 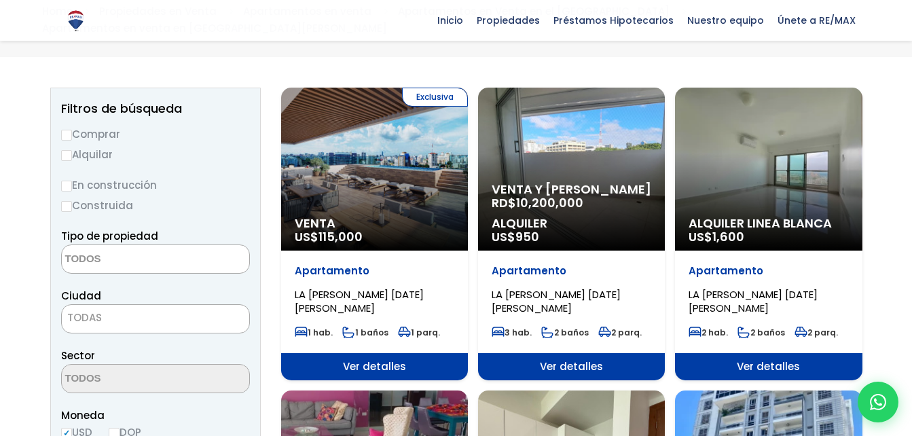 I want to click on label: Construida, so click(x=156, y=205).